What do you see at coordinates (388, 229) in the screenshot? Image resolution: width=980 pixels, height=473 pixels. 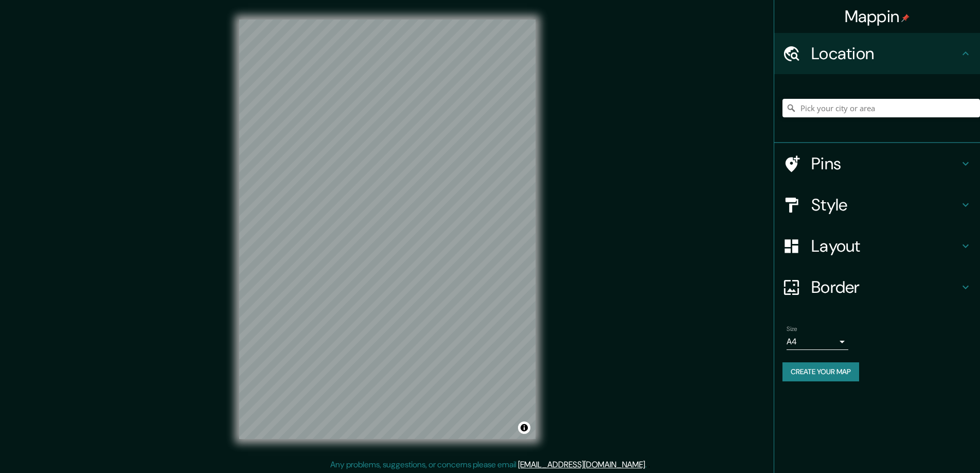 I see `canvas: Map` at bounding box center [388, 229].